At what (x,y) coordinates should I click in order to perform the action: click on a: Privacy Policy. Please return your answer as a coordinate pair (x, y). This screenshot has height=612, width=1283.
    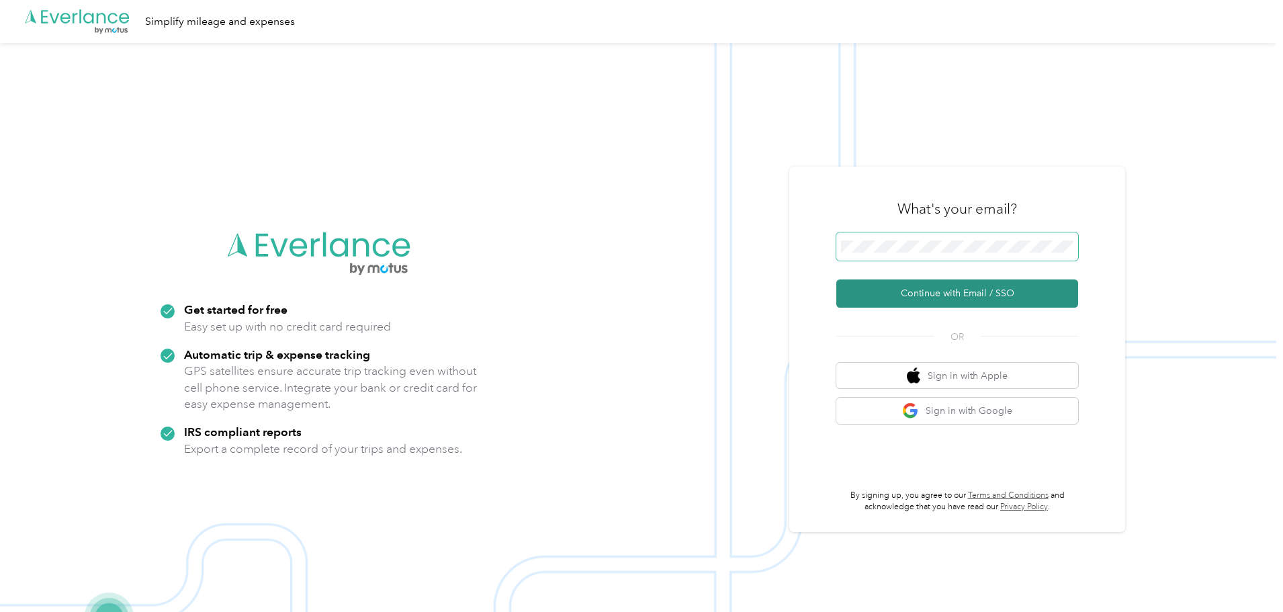
    Looking at the image, I should click on (1024, 506).